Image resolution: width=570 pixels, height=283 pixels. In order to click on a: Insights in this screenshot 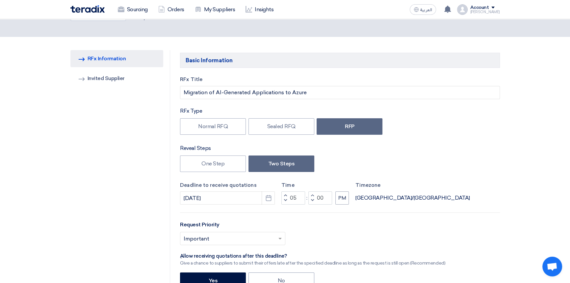, I will do `click(259, 10)`.